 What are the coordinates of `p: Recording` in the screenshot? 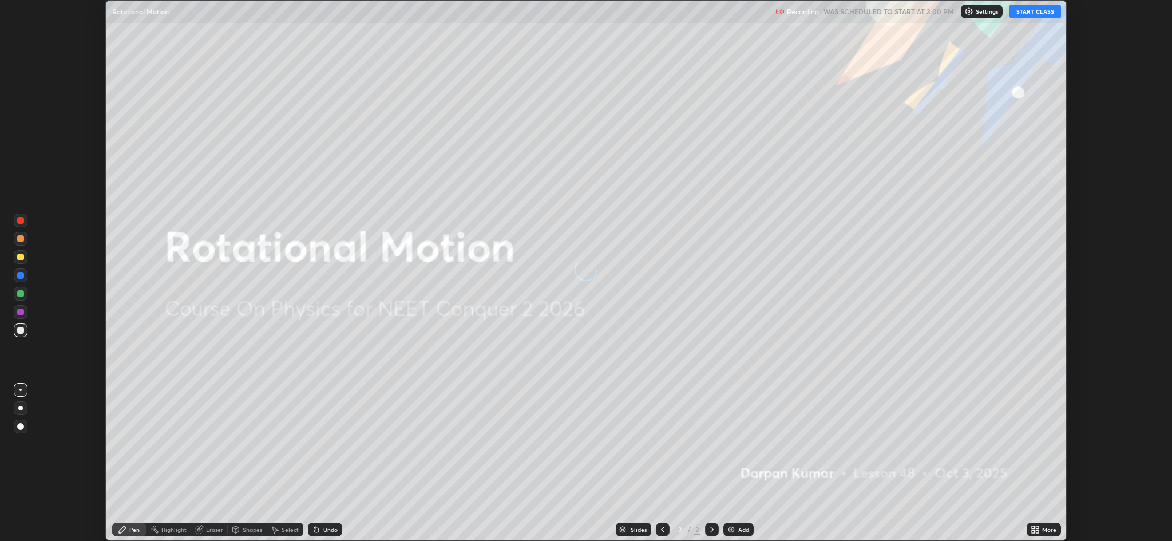 It's located at (803, 11).